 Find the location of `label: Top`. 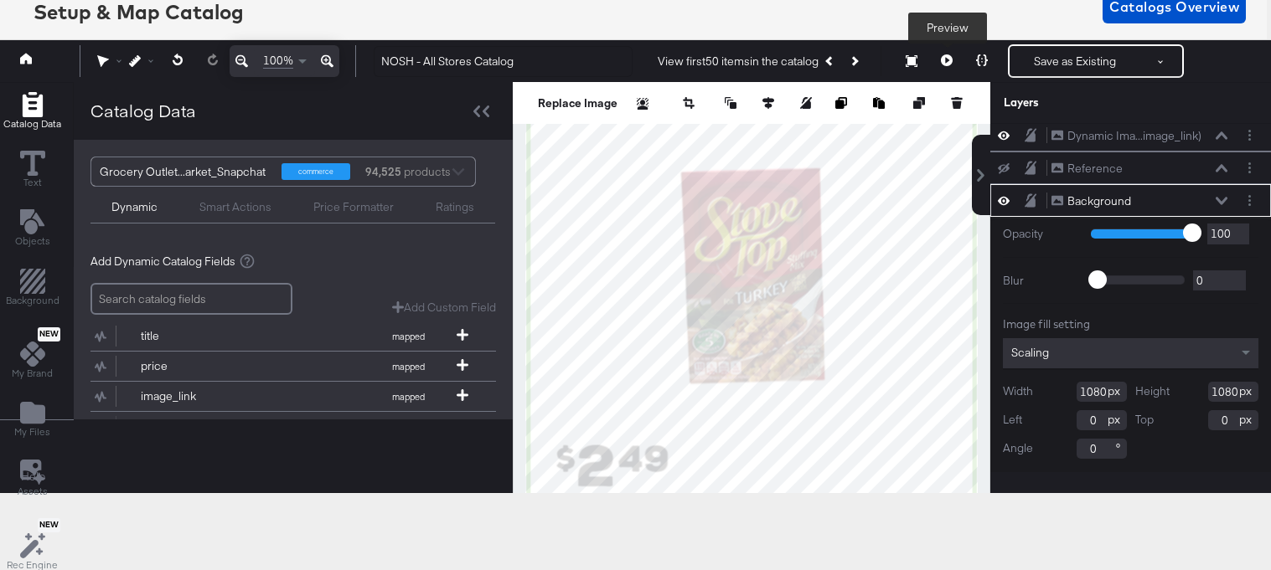

label: Top is located at coordinates (1144, 420).